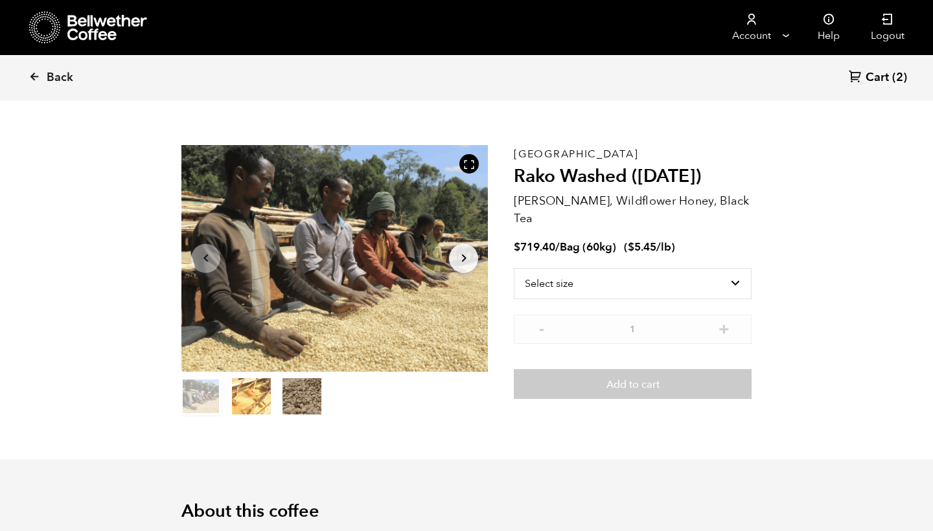  I want to click on button: Add to cart, so click(633, 384).